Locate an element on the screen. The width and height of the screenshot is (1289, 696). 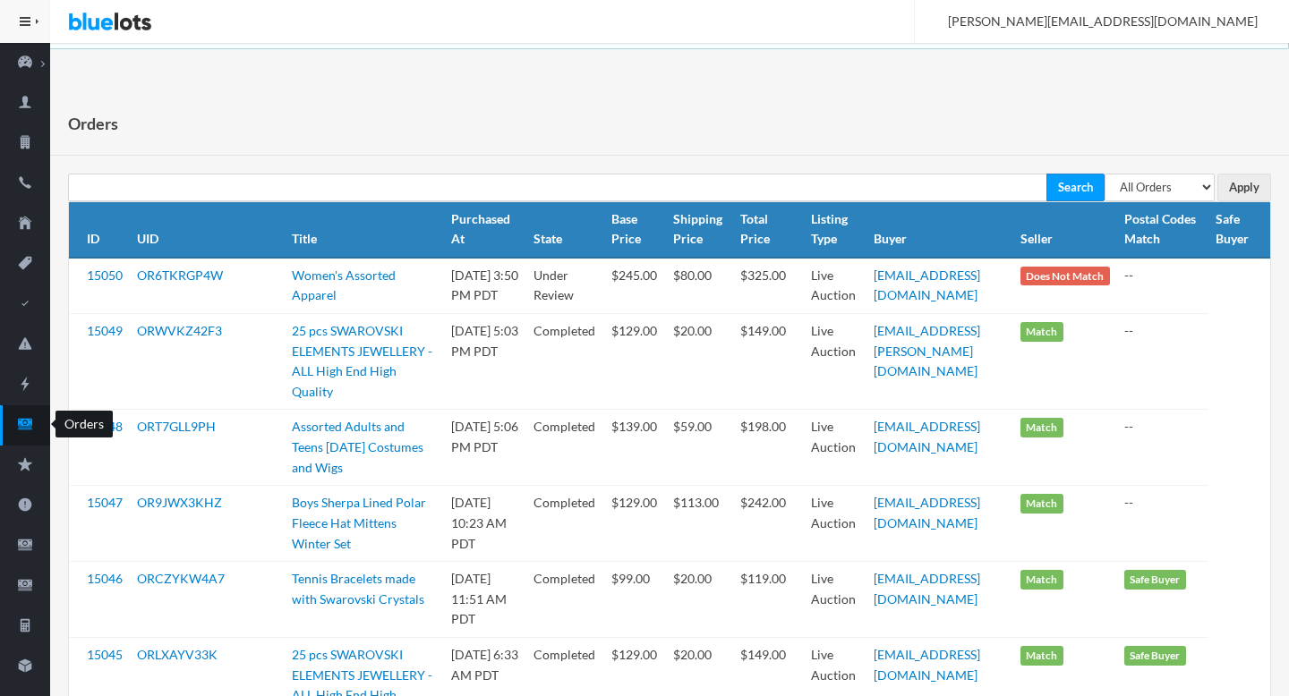
a: ORLXAYV33K is located at coordinates (177, 654).